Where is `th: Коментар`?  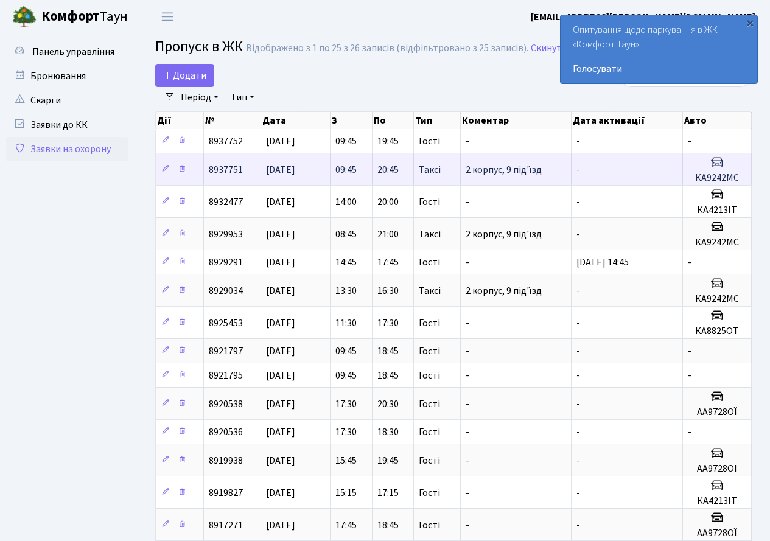 th: Коментар is located at coordinates (515, 121).